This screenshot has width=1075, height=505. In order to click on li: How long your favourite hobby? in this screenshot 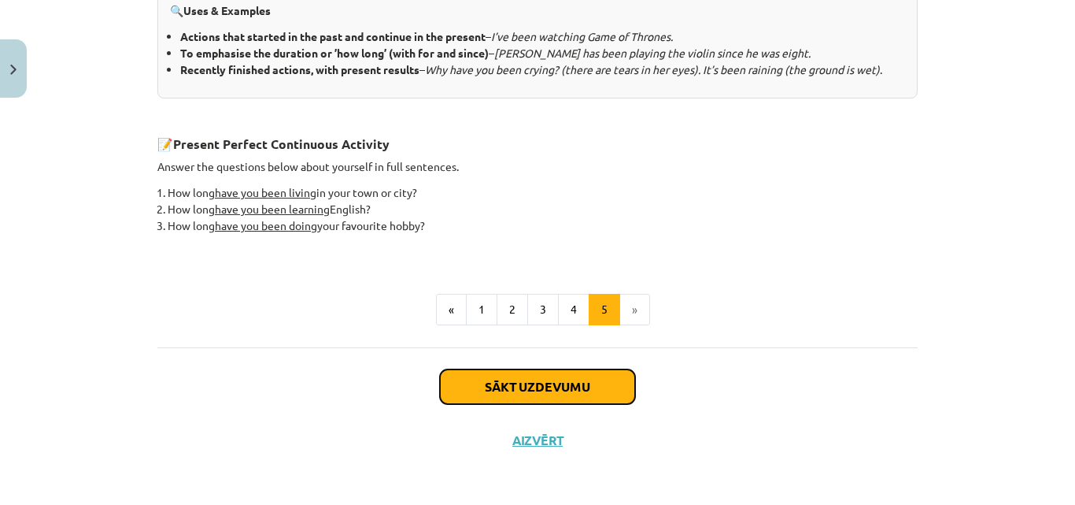, I will do `click(542, 225)`.